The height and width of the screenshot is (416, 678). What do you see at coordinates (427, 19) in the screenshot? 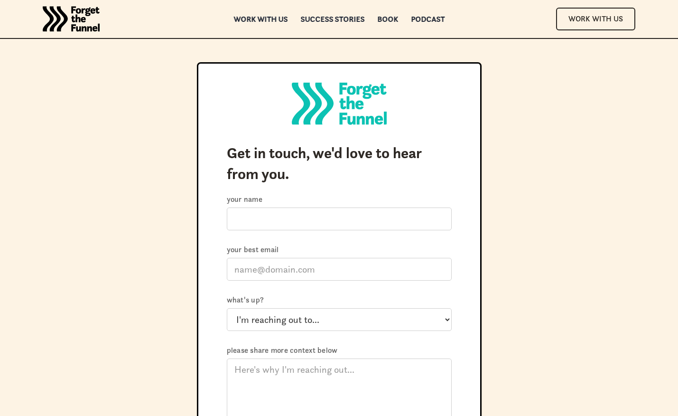
I see `div: Podcast` at bounding box center [427, 19].